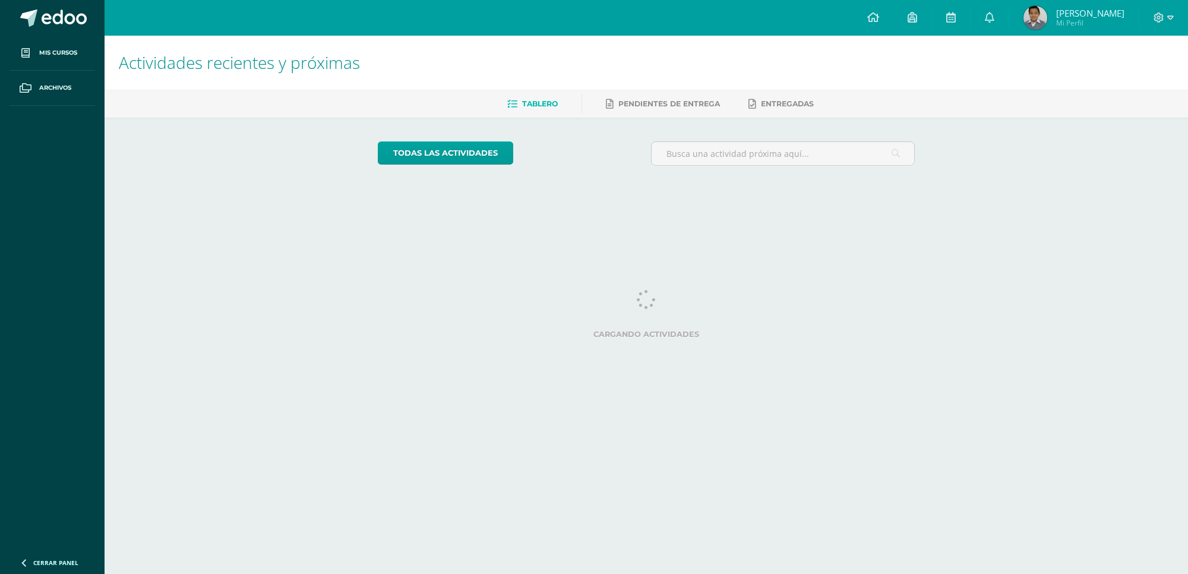 This screenshot has width=1188, height=574. I want to click on a: todas las Actividades, so click(446, 153).